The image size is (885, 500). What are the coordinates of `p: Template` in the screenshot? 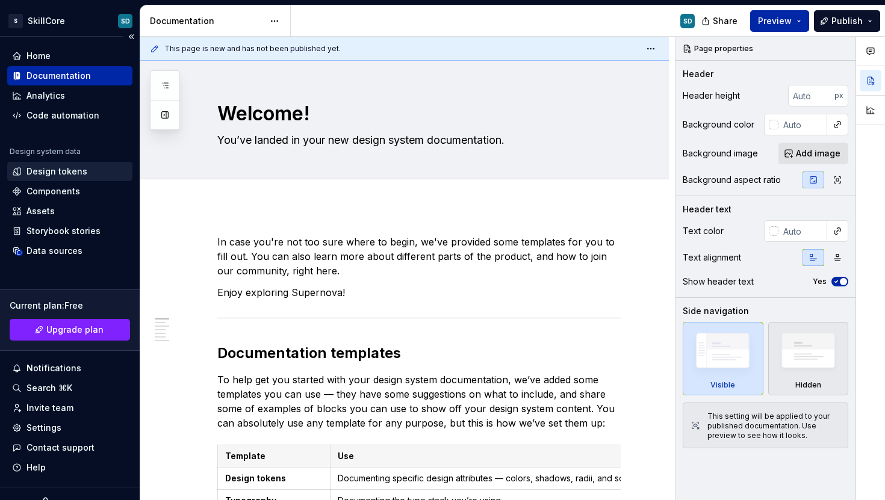 It's located at (274, 456).